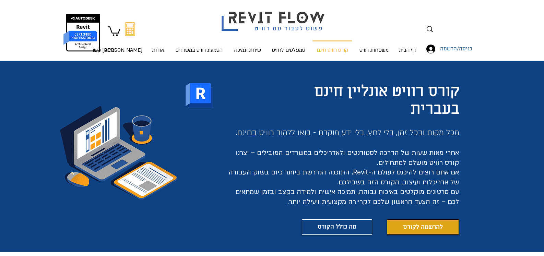 This screenshot has height=256, width=544. What do you see at coordinates (348, 132) in the screenshot?
I see `span: מכל מקום ובכל זמן, בלי לחץ, בלי ידע מוקדם - בואו ללמוד רוויט בחינם.` at bounding box center [348, 132].